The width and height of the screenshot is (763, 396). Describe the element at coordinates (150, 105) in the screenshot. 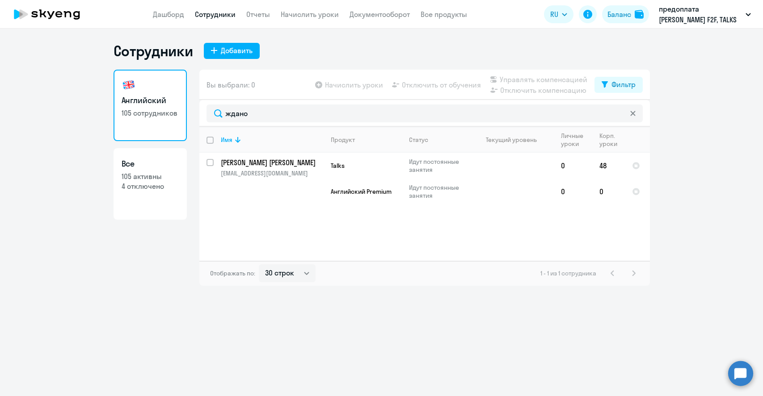

I see `a: Английский105 сотрудников` at that location.